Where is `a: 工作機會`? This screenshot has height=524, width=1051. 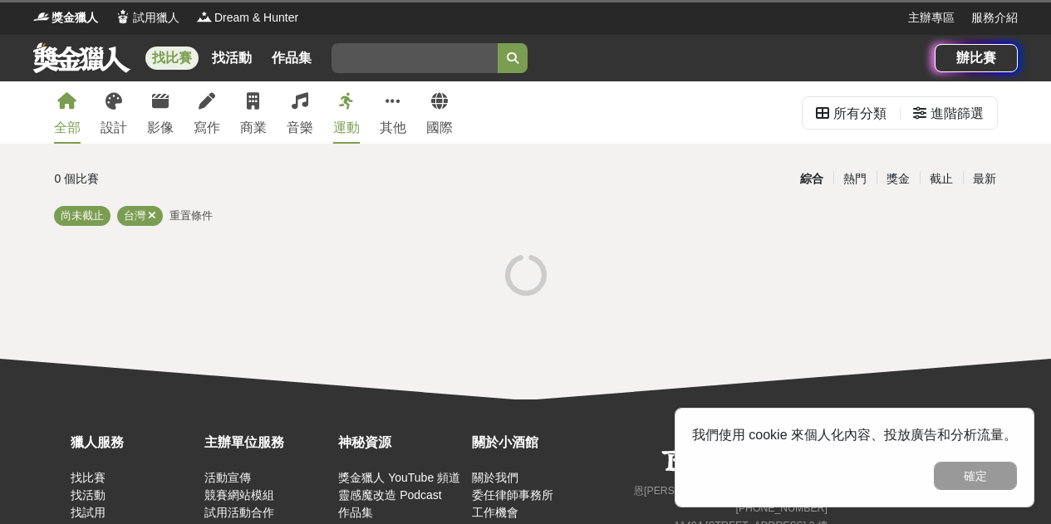
a: 工作機會 is located at coordinates (495, 513).